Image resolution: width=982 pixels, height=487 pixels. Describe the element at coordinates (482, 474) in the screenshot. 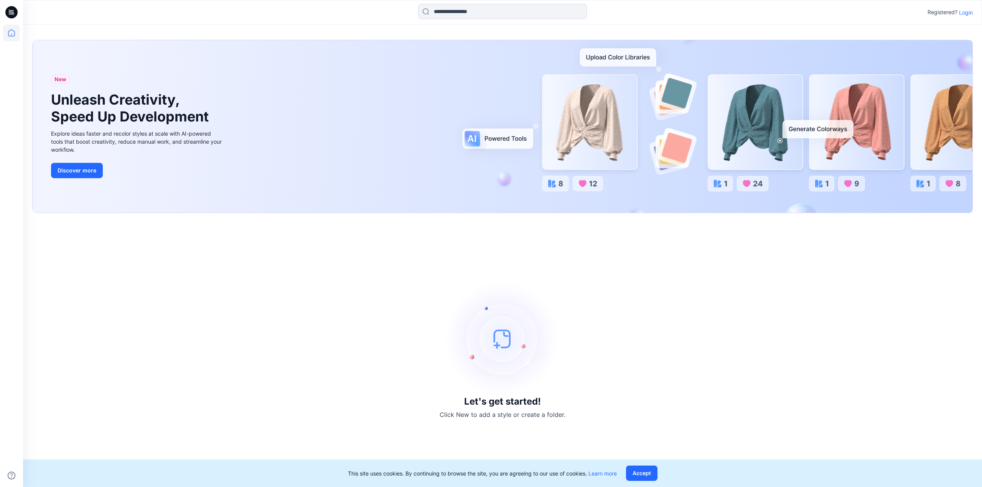

I see `p: This site uses cookies. By continuing to browse the site, you are agreeing to our use of cookies.` at that location.